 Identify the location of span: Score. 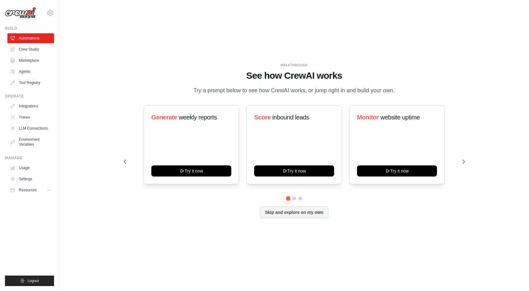
(262, 117).